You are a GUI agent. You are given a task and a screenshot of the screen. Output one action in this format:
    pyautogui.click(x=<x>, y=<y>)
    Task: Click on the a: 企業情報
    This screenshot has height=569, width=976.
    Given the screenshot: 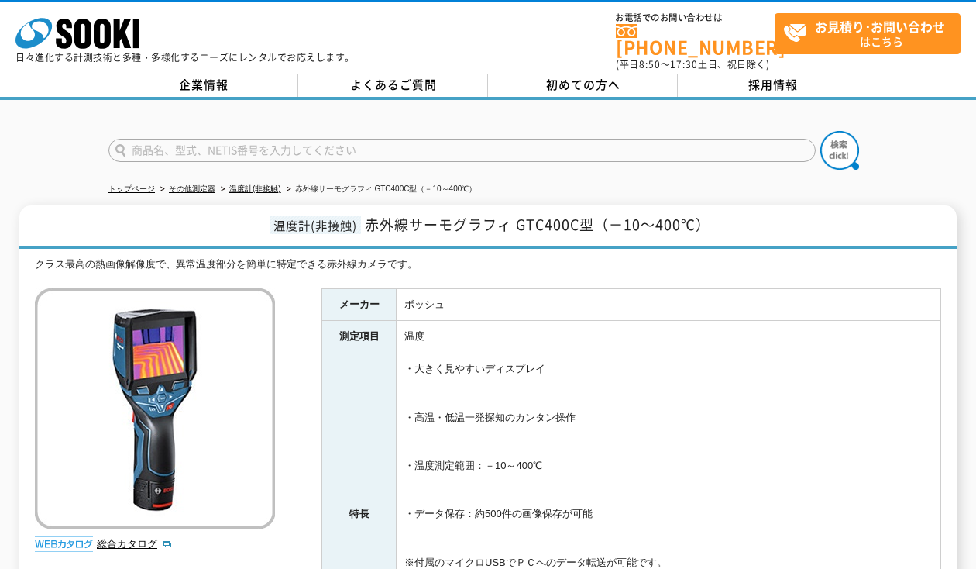 What is the action you would take?
    pyautogui.click(x=203, y=85)
    